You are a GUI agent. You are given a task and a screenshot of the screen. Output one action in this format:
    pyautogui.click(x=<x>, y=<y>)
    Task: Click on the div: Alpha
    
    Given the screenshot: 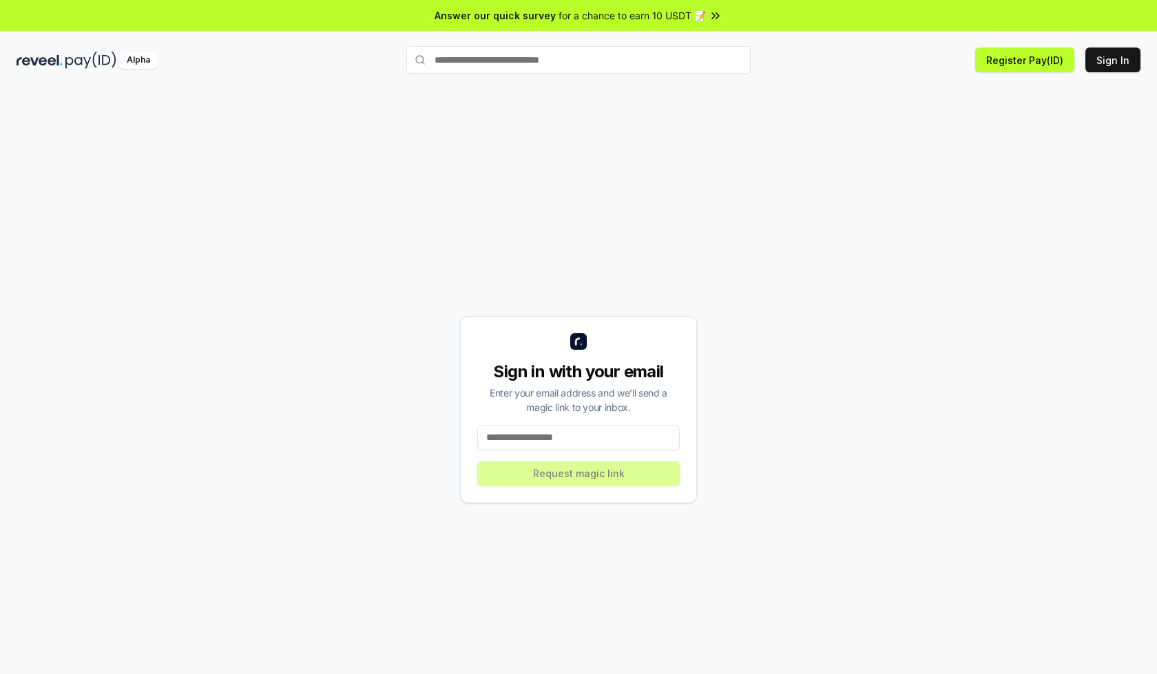 What is the action you would take?
    pyautogui.click(x=138, y=60)
    